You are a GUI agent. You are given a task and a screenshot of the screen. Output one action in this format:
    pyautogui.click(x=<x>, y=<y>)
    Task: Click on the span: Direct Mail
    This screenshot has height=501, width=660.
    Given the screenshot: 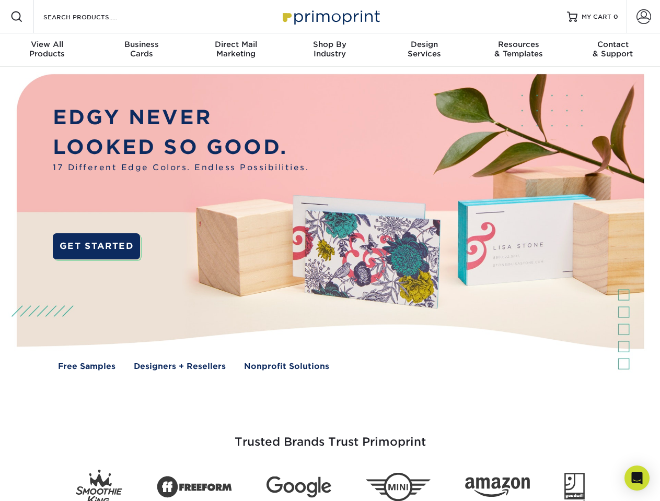 What is the action you would take?
    pyautogui.click(x=236, y=44)
    